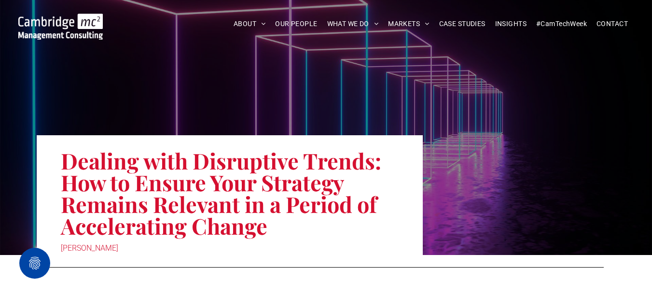  I want to click on a: ABOUT, so click(249, 24).